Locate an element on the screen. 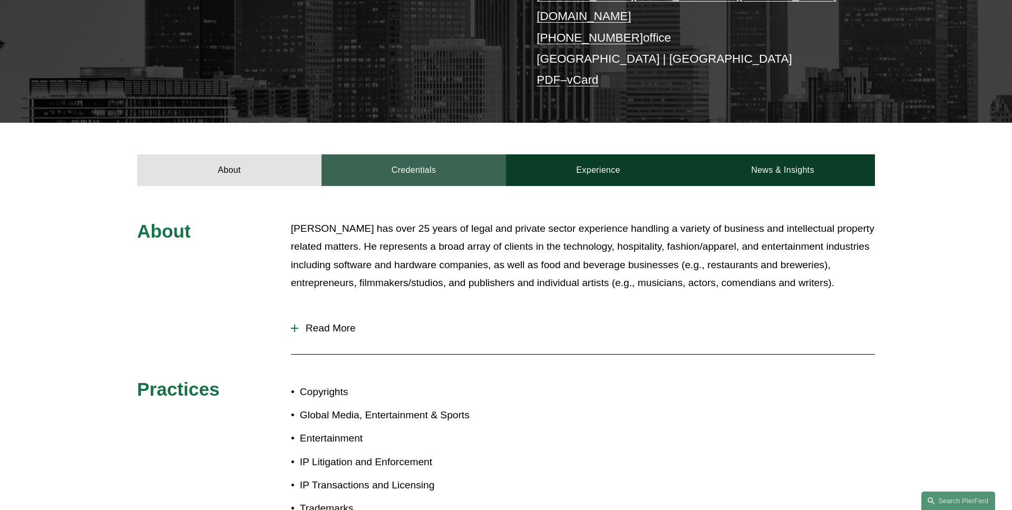  a: Experience is located at coordinates (598, 170).